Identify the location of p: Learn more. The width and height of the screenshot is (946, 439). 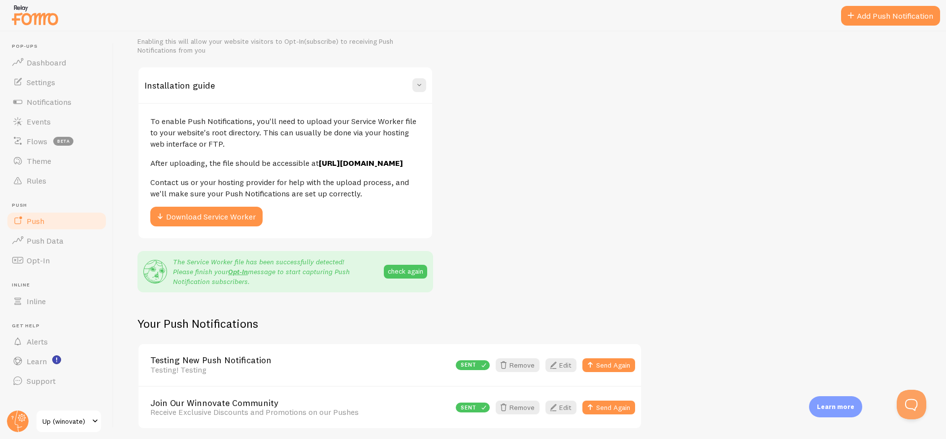
(835, 407).